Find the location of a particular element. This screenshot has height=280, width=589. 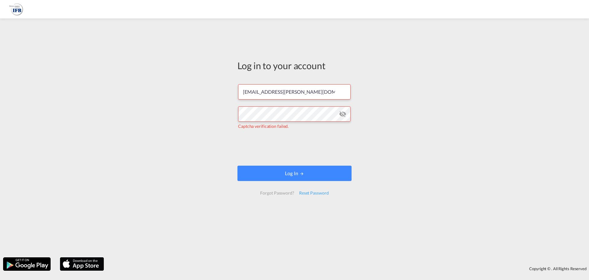

img: b628ab10256c11eeb52753acbc15d091.png is located at coordinates (16, 9).